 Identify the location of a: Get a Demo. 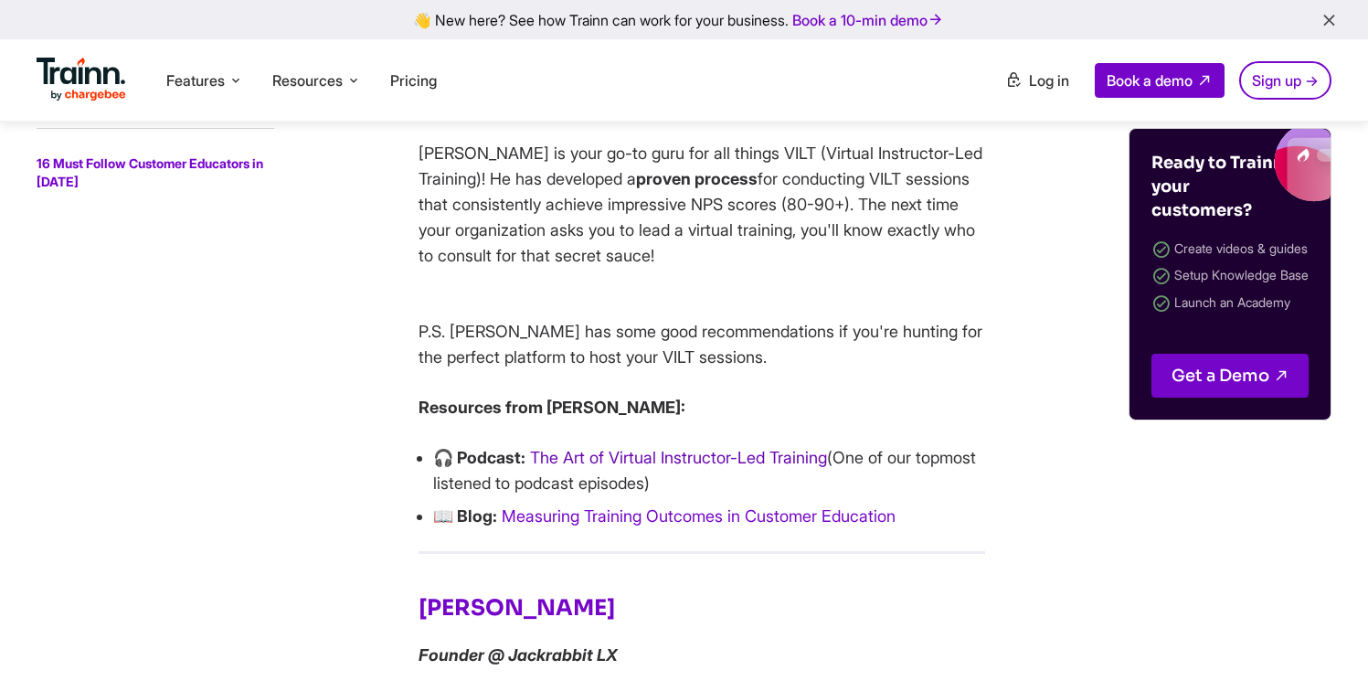
(1230, 376).